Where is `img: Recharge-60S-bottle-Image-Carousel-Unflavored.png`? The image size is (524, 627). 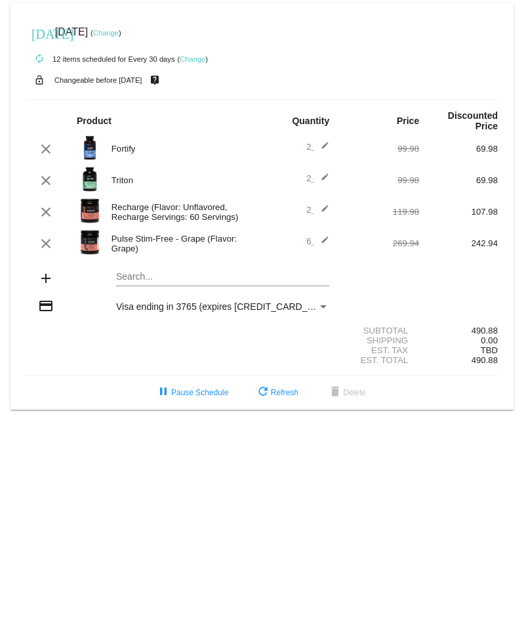 img: Recharge-60S-bottle-Image-Carousel-Unflavored.png is located at coordinates (90, 211).